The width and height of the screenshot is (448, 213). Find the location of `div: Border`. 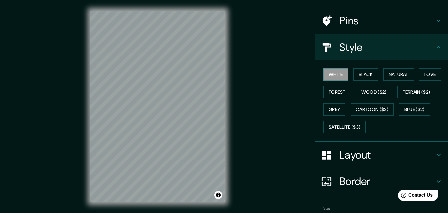

div: Border is located at coordinates (382, 181).